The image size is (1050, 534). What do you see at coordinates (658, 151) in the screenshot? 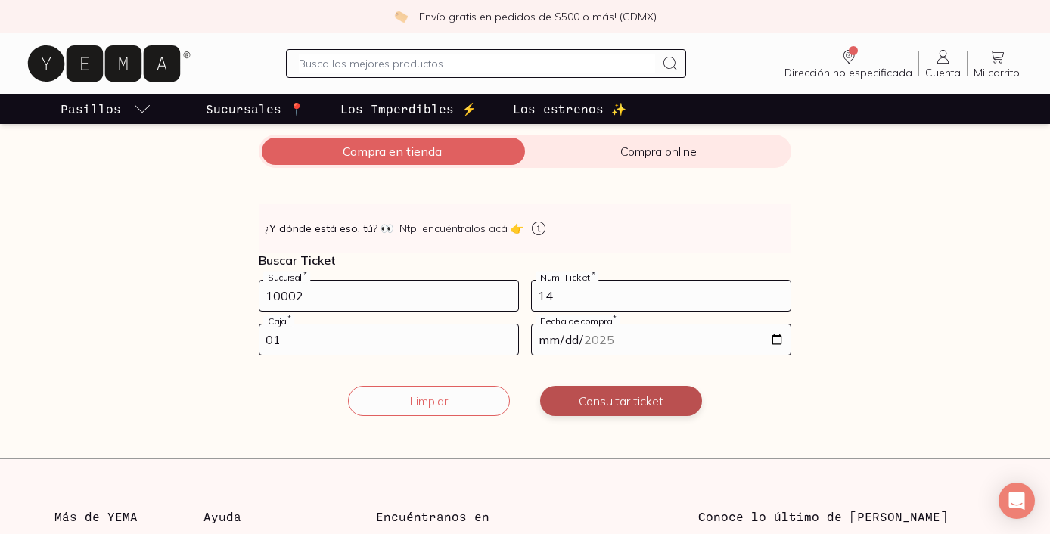
I see `span: Compra online` at bounding box center [658, 151].